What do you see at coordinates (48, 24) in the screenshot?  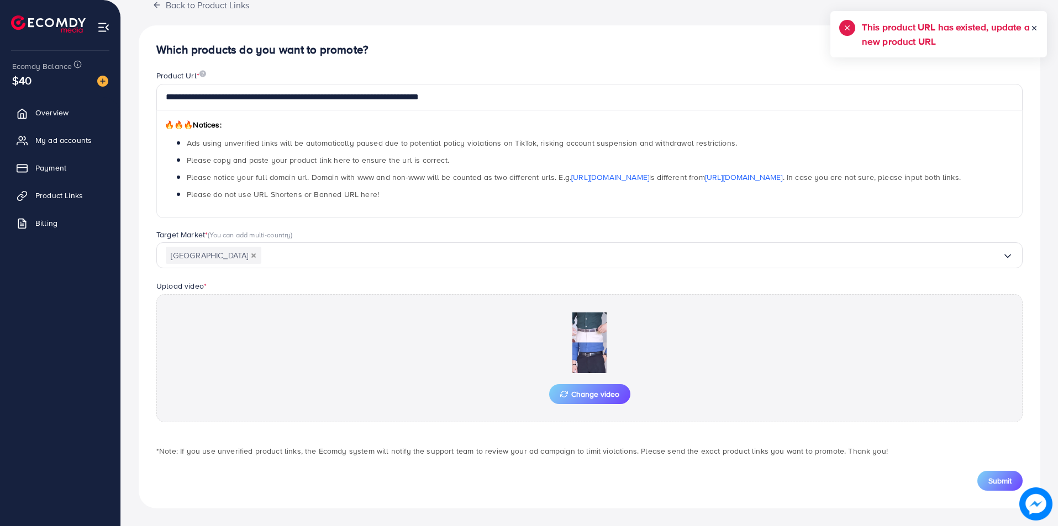 I see `img: logo` at bounding box center [48, 24].